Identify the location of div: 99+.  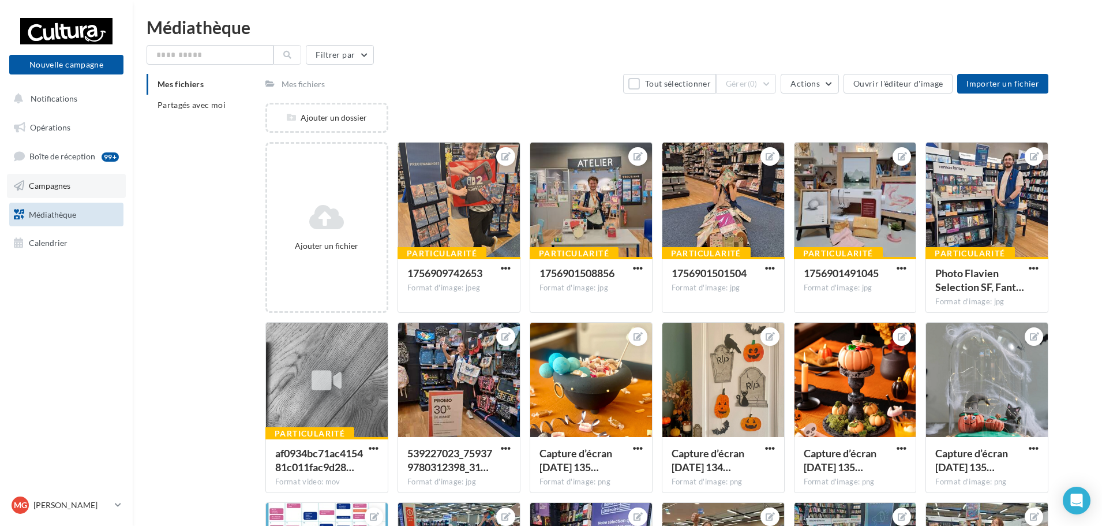
(110, 157).